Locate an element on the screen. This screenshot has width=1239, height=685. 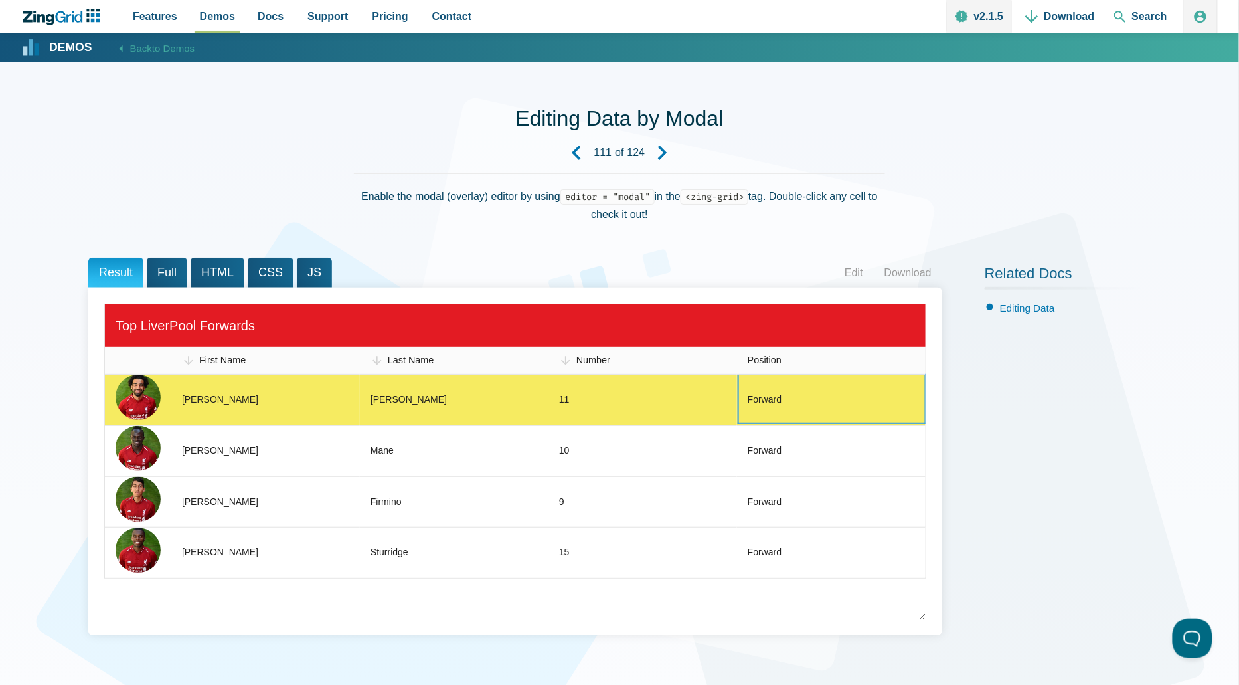
span: of is located at coordinates (619, 153).